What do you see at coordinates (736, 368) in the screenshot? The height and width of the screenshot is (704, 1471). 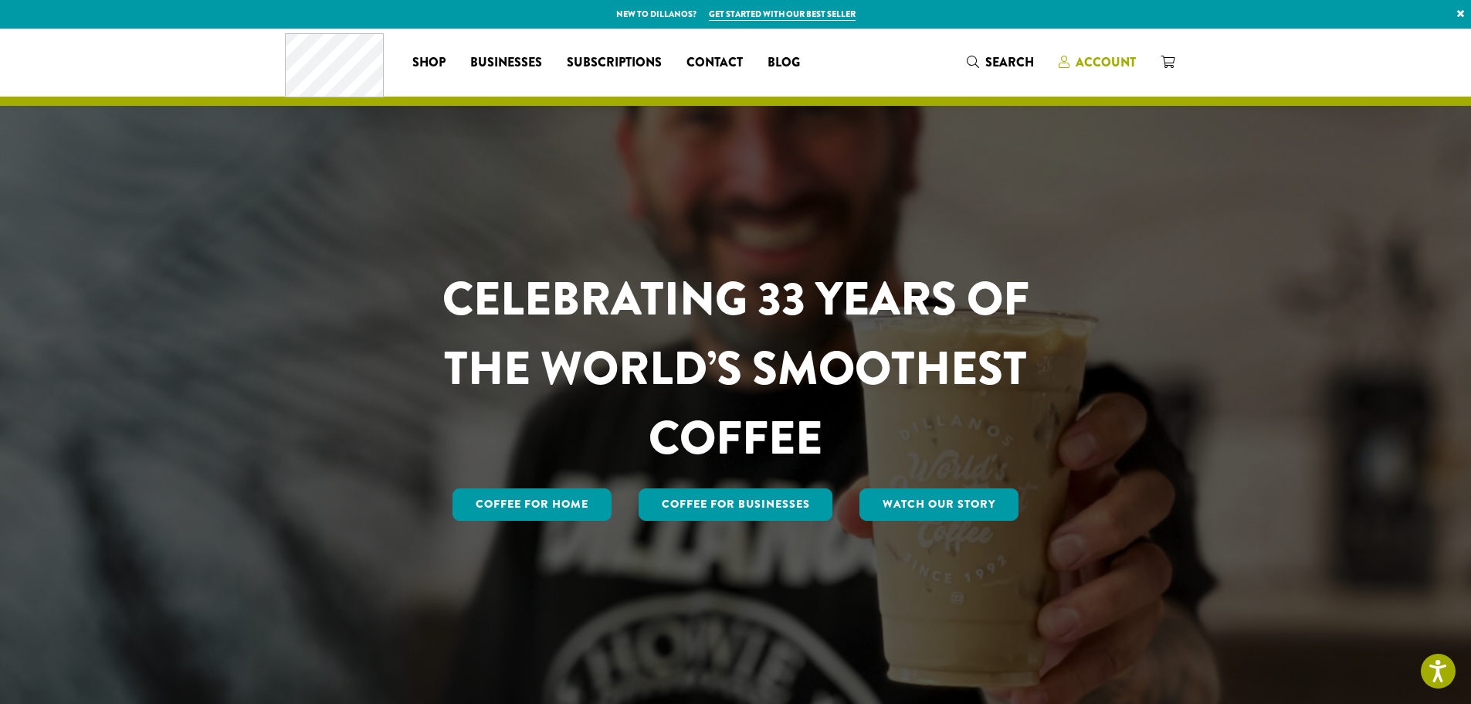 I see `h1: CELEBRATING 33 YEARS OF THE WORLD’S SMOOTHEST COFFEE` at bounding box center [736, 368].